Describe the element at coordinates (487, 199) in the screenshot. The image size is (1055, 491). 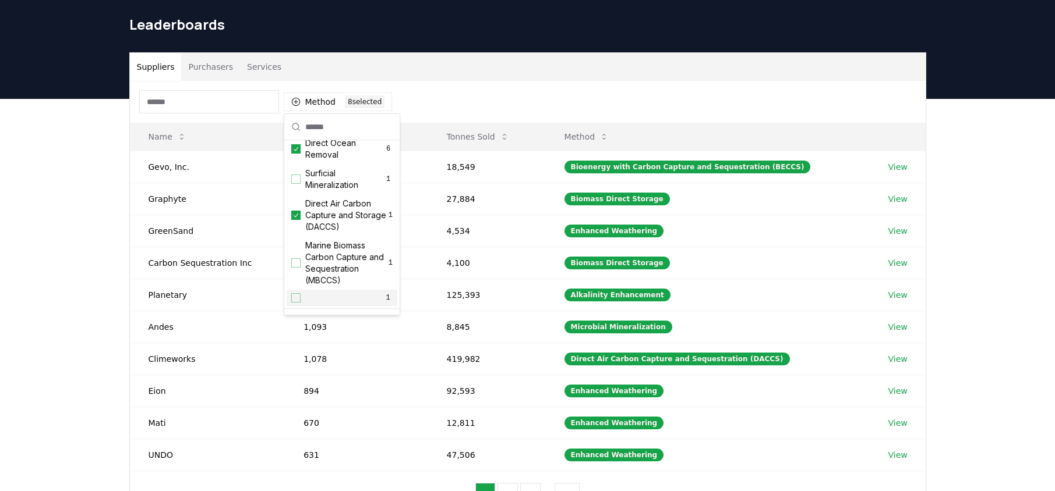
I see `td: 27,884` at that location.